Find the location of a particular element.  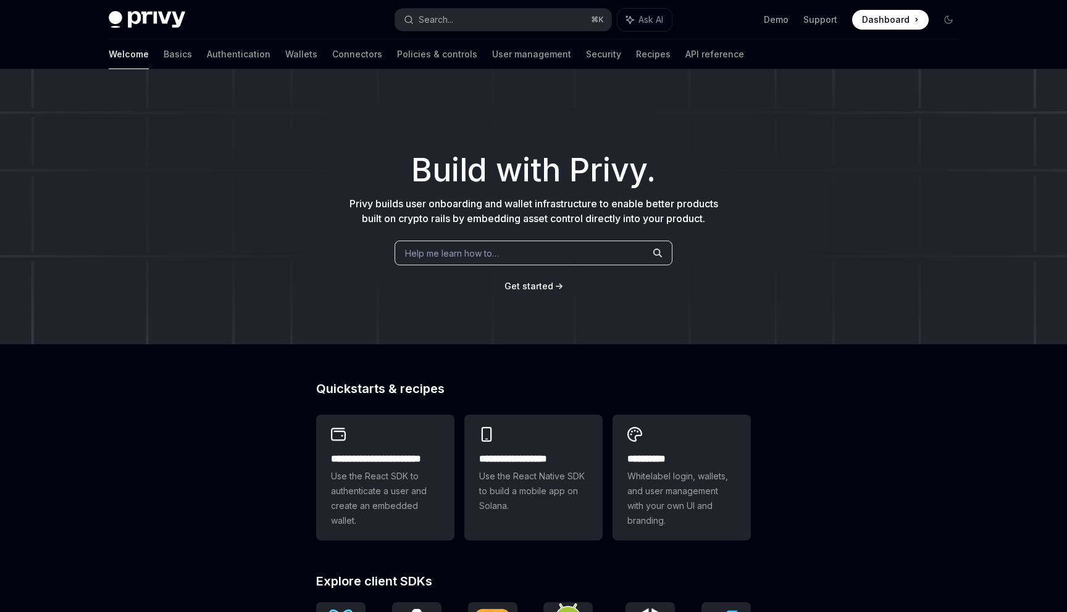

a: Support is located at coordinates (820, 20).